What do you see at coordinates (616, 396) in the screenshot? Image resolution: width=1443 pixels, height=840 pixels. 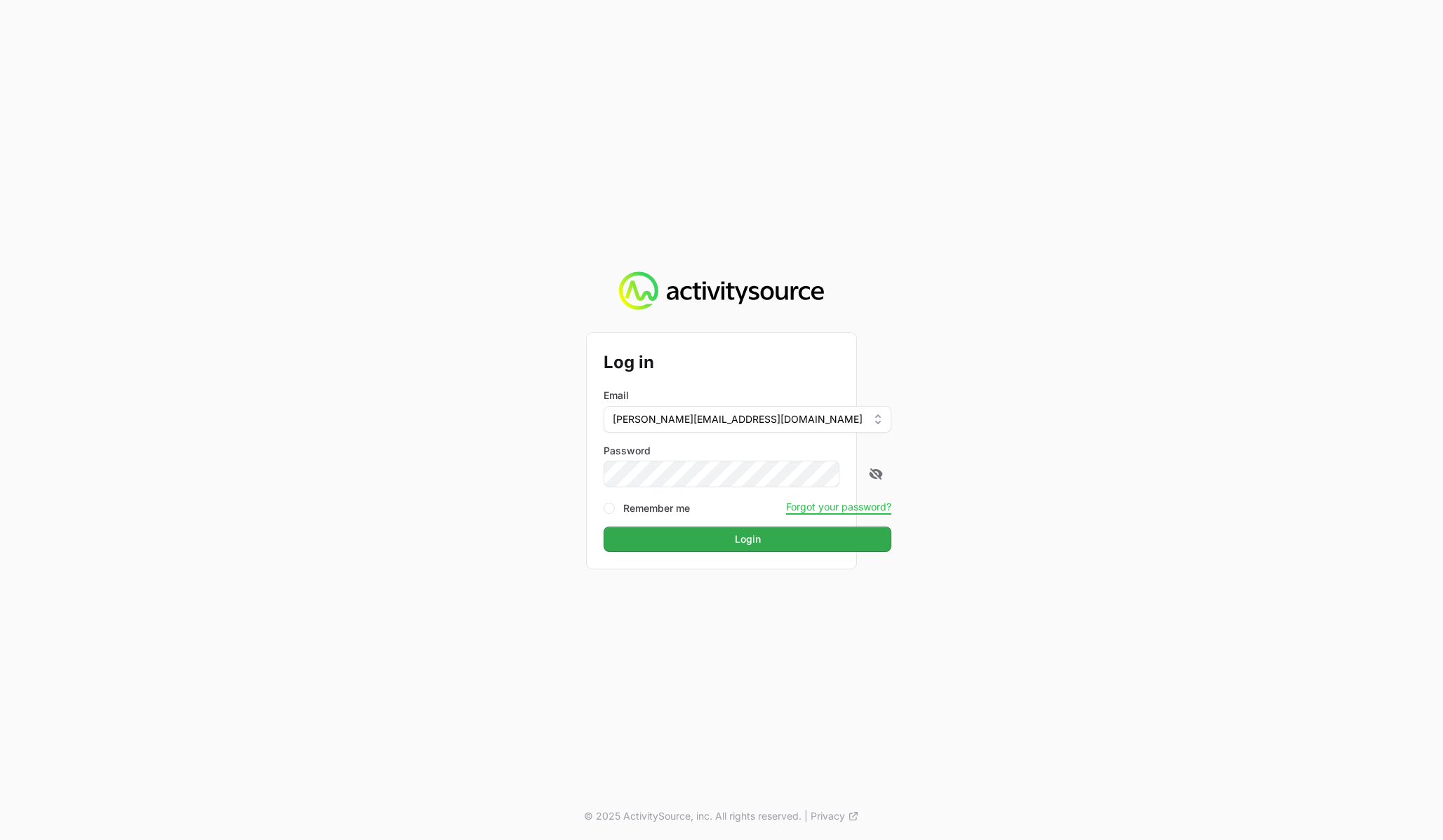 I see `label: Email` at bounding box center [616, 396].